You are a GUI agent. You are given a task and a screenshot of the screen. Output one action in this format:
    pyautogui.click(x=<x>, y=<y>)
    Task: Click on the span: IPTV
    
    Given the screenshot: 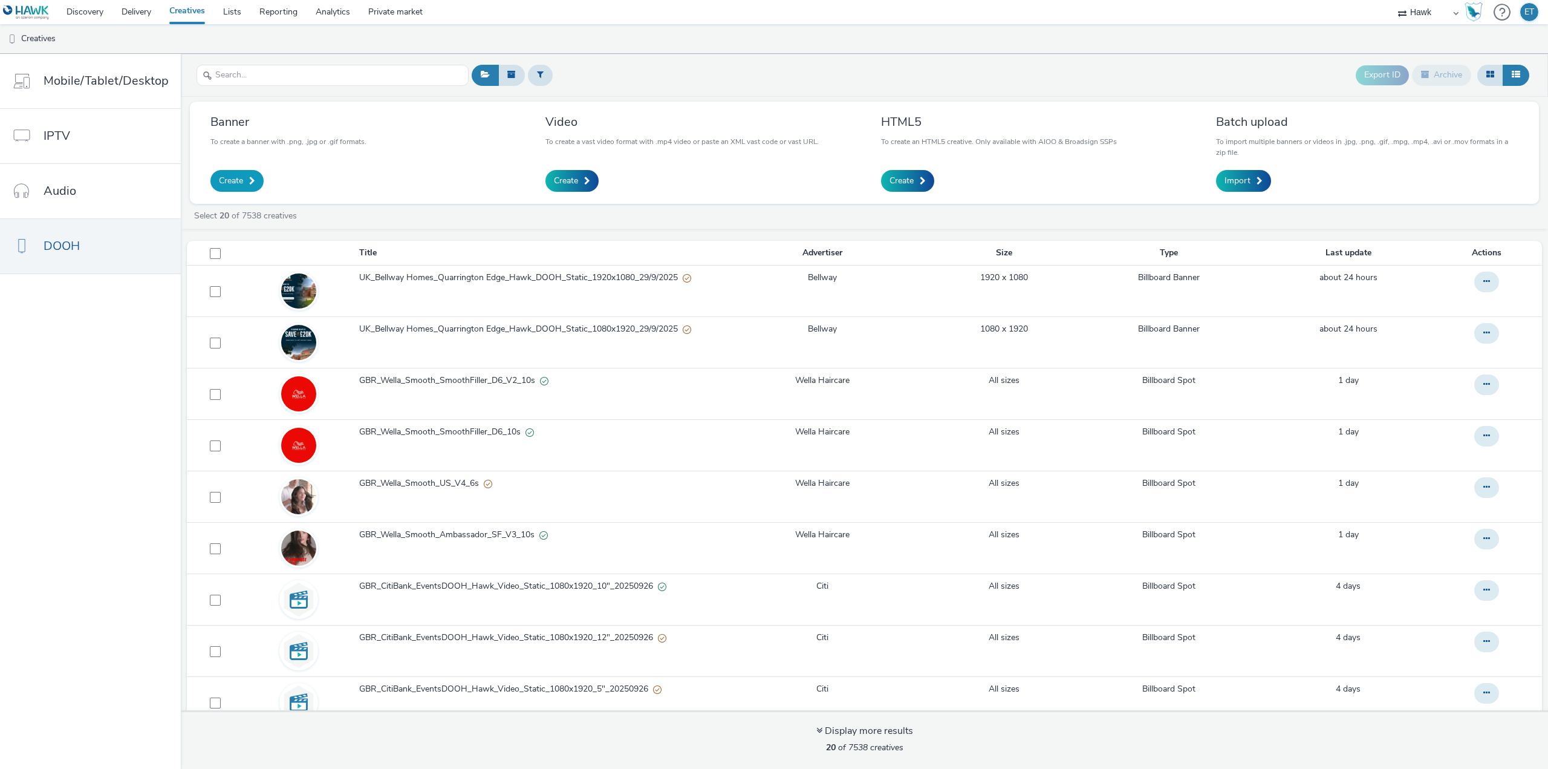 What is the action you would take?
    pyautogui.click(x=57, y=135)
    